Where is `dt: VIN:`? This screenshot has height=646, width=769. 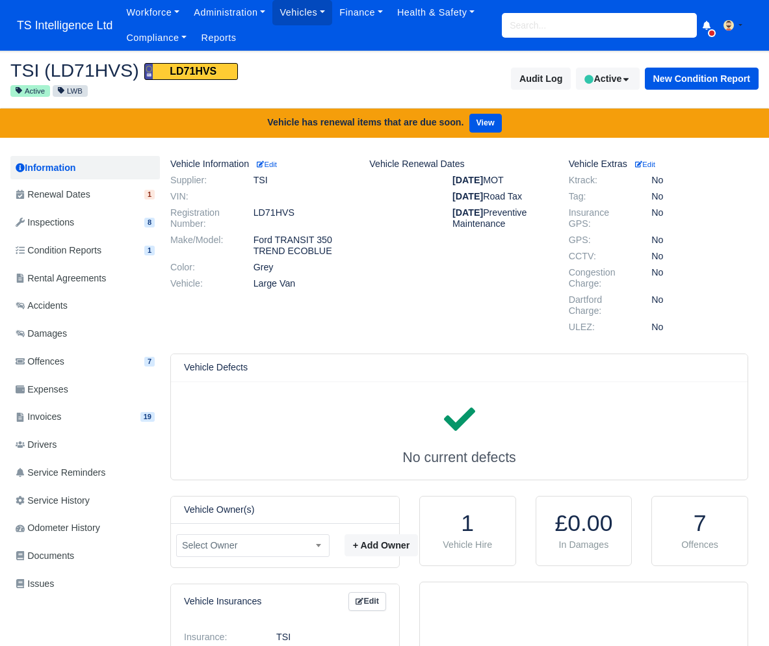 dt: VIN: is located at coordinates (202, 196).